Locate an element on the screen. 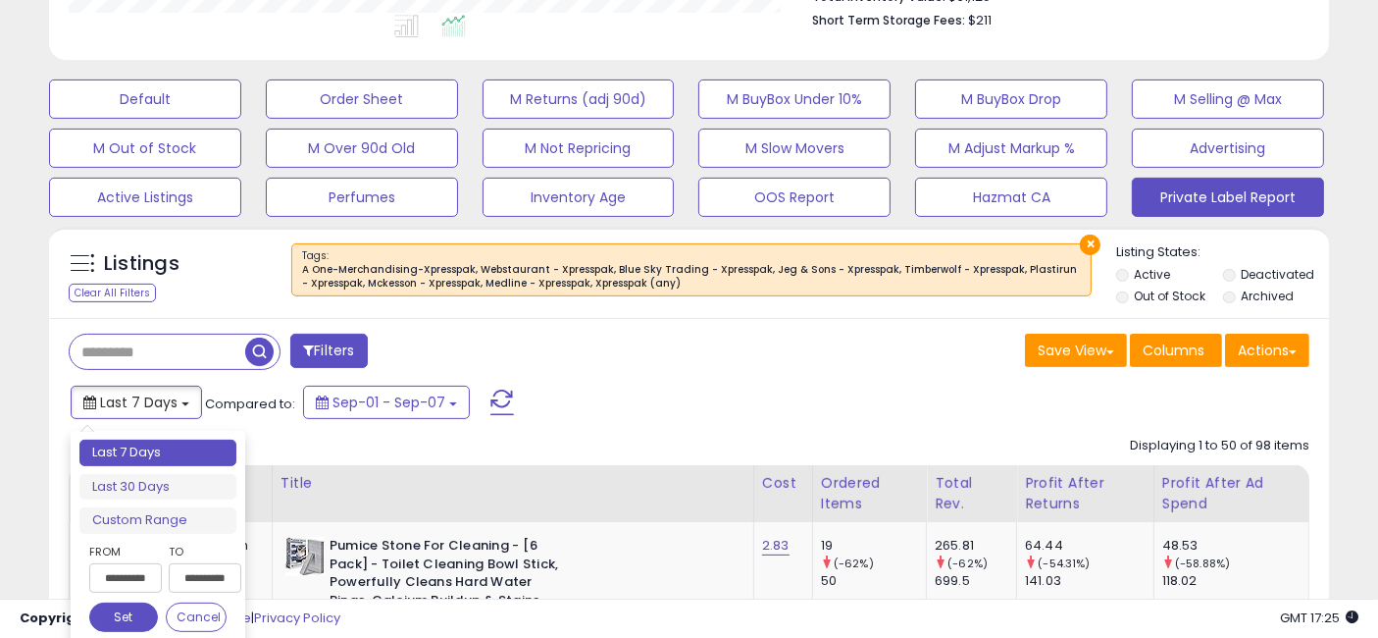 The image size is (1378, 638). span: Compared to: is located at coordinates (250, 403).